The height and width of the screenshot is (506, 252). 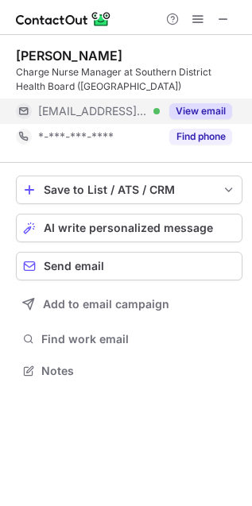 What do you see at coordinates (74, 266) in the screenshot?
I see `span: Send email` at bounding box center [74, 266].